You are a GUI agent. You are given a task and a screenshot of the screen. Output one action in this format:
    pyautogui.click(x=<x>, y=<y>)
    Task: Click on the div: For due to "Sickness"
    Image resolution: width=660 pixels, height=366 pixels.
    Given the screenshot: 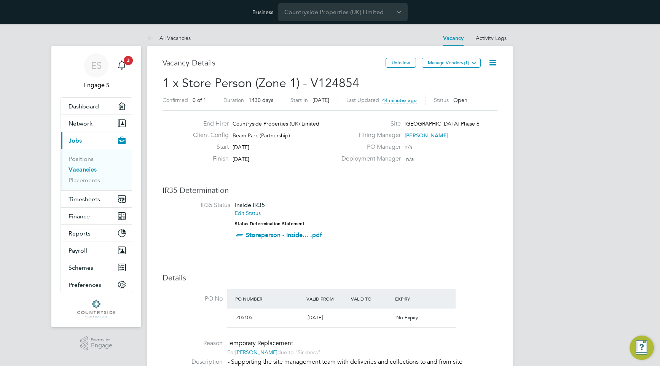 What is the action you would take?
    pyautogui.click(x=273, y=351)
    